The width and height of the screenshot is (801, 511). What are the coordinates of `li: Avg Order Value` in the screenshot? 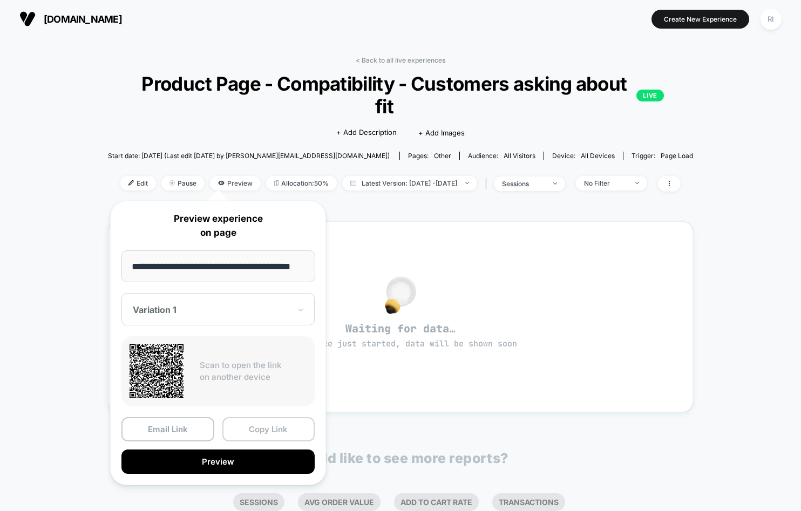 It's located at (339, 502).